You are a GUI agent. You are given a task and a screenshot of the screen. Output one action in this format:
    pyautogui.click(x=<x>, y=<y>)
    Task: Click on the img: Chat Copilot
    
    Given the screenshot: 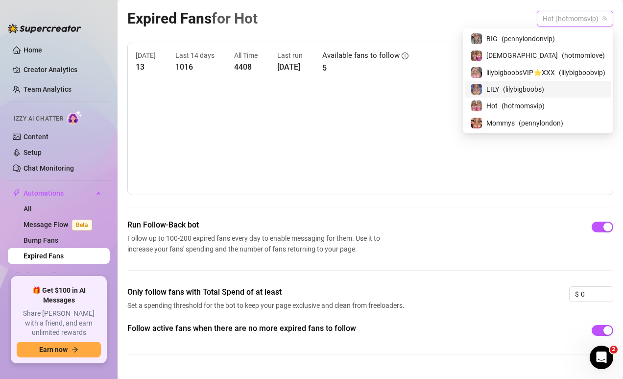 What is the action you would take?
    pyautogui.click(x=16, y=275)
    